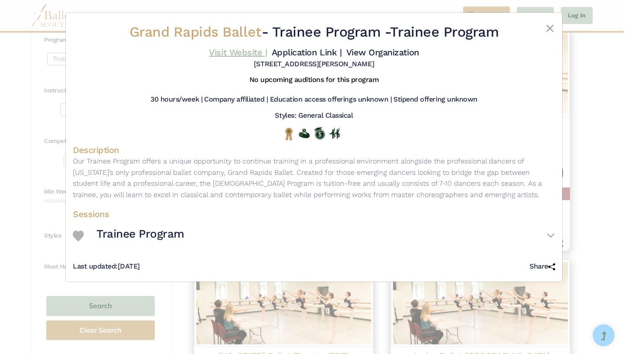 The width and height of the screenshot is (628, 354). What do you see at coordinates (542, 266) in the screenshot?
I see `h5: Share` at bounding box center [542, 266].